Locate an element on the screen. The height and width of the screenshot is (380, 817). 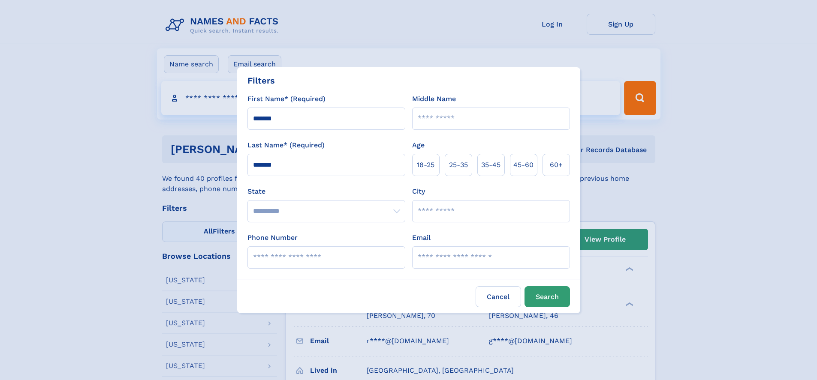
label: First Name* (Required) is located at coordinates (286, 99).